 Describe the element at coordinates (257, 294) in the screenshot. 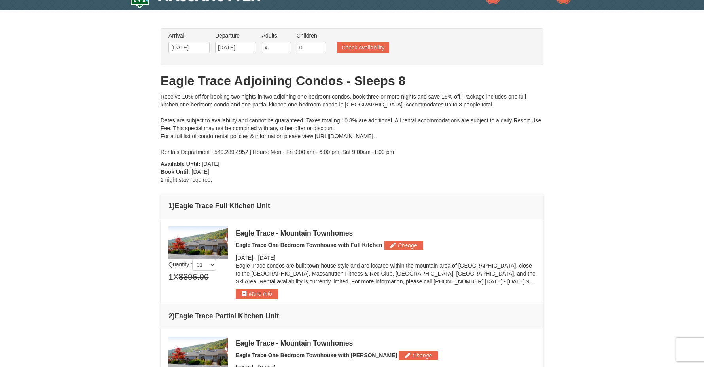

I see `button: More Info` at that location.